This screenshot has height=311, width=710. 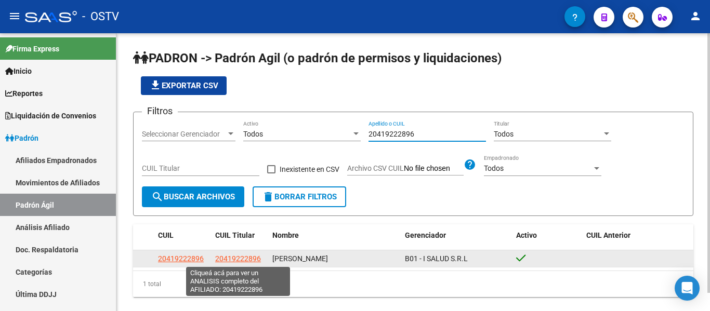 I want to click on span: Activo, so click(x=527, y=236).